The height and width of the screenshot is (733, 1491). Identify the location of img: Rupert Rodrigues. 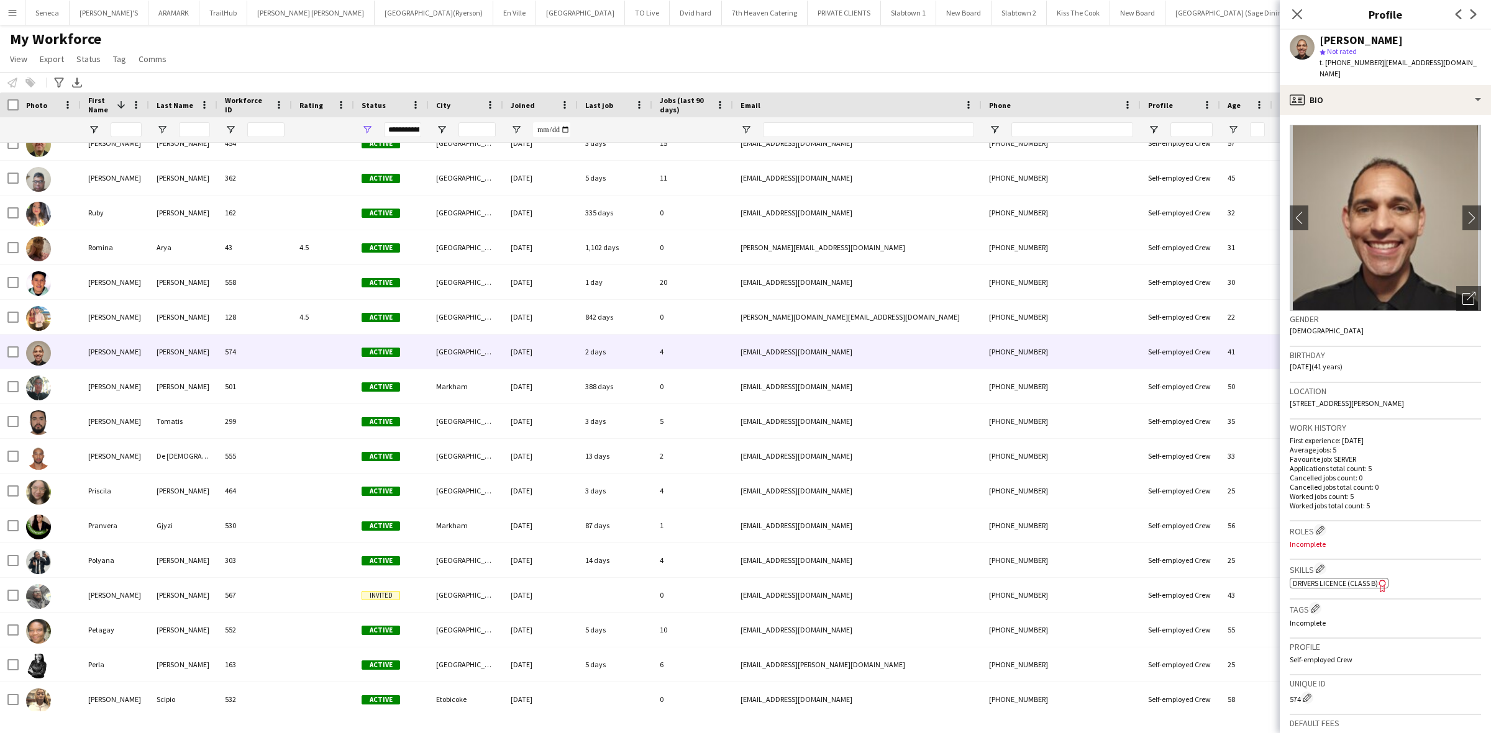
(39, 179).